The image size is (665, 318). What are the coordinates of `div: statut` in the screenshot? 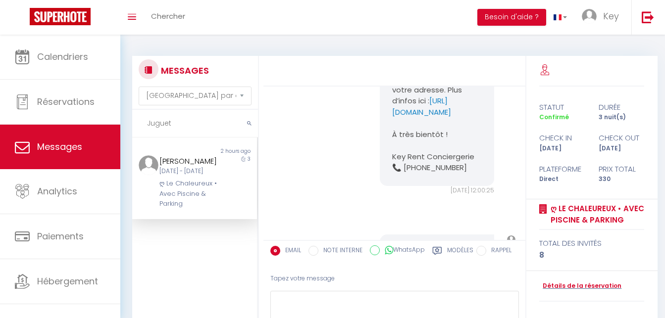 It's located at (562, 107).